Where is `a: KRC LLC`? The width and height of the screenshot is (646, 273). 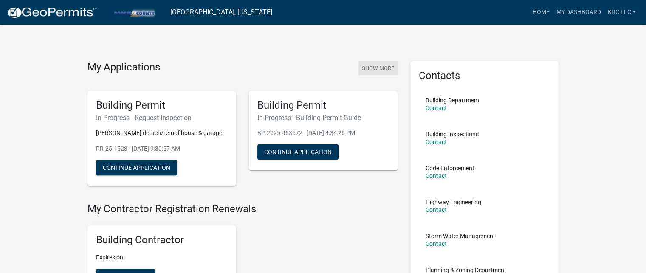 a: KRC LLC is located at coordinates (622, 12).